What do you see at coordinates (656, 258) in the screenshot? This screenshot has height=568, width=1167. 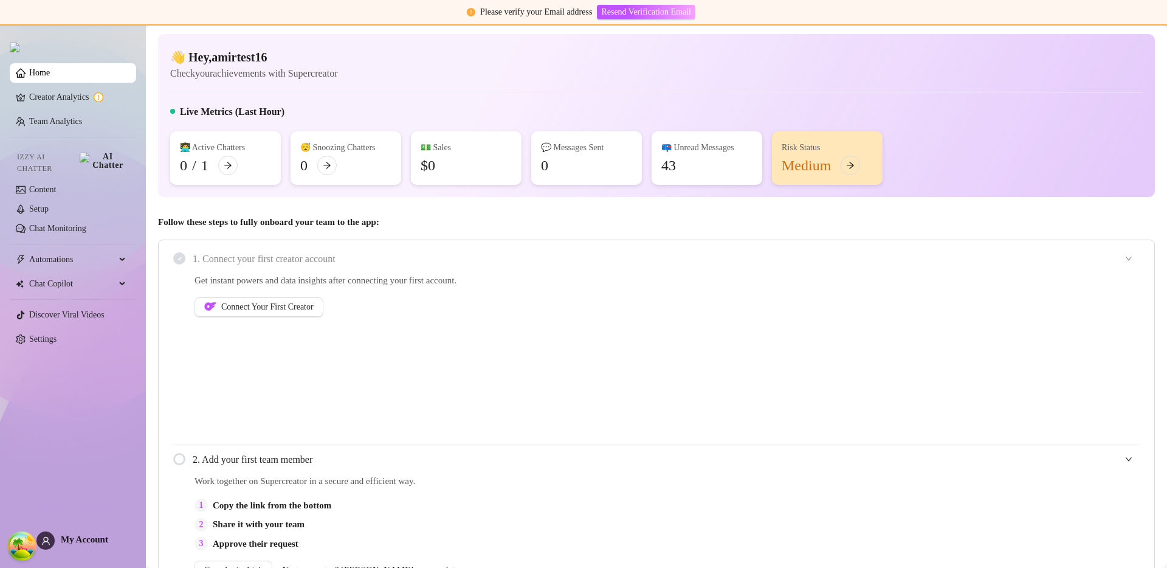 I see `div: 1. Connect your first creator account` at bounding box center [656, 258].